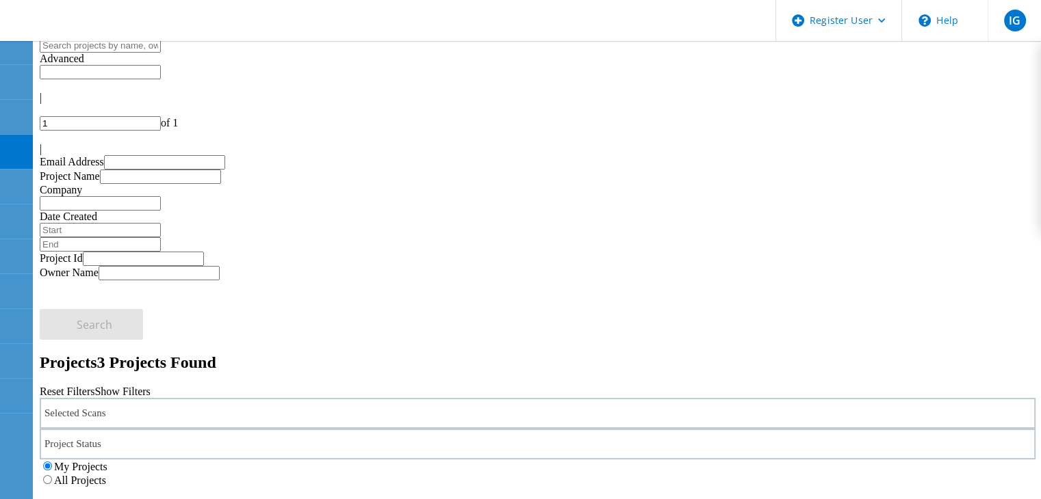 The width and height of the screenshot is (1041, 499). Describe the element at coordinates (68, 363) in the screenshot. I see `b: Projects` at that location.